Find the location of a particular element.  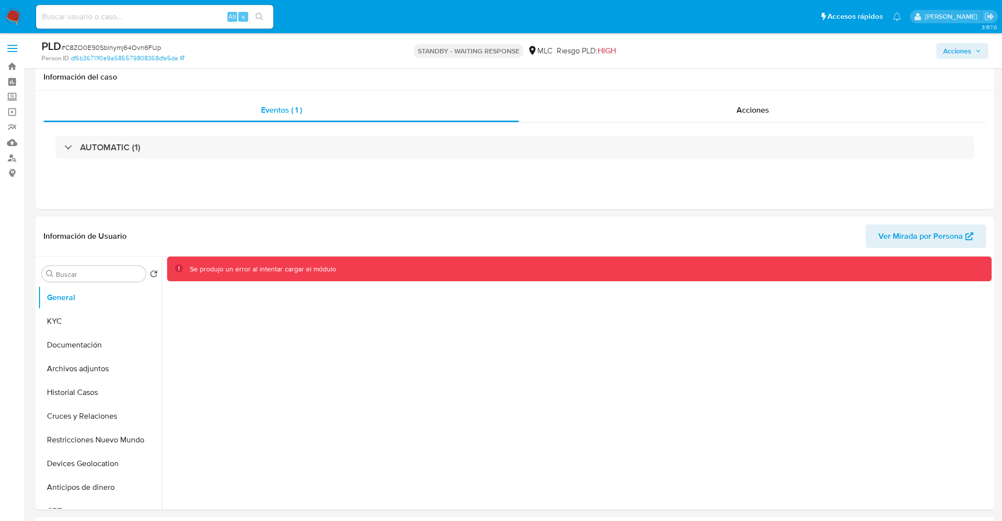

span: Riesgo PLD: is located at coordinates (586, 51).